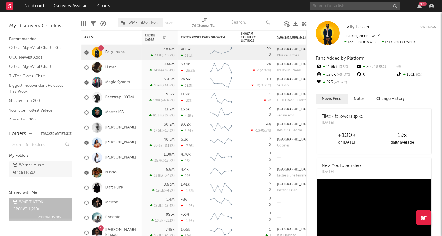 Image resolution: width=442 pixels, height=236 pixels. I want to click on div: 5.3k, so click(184, 139).